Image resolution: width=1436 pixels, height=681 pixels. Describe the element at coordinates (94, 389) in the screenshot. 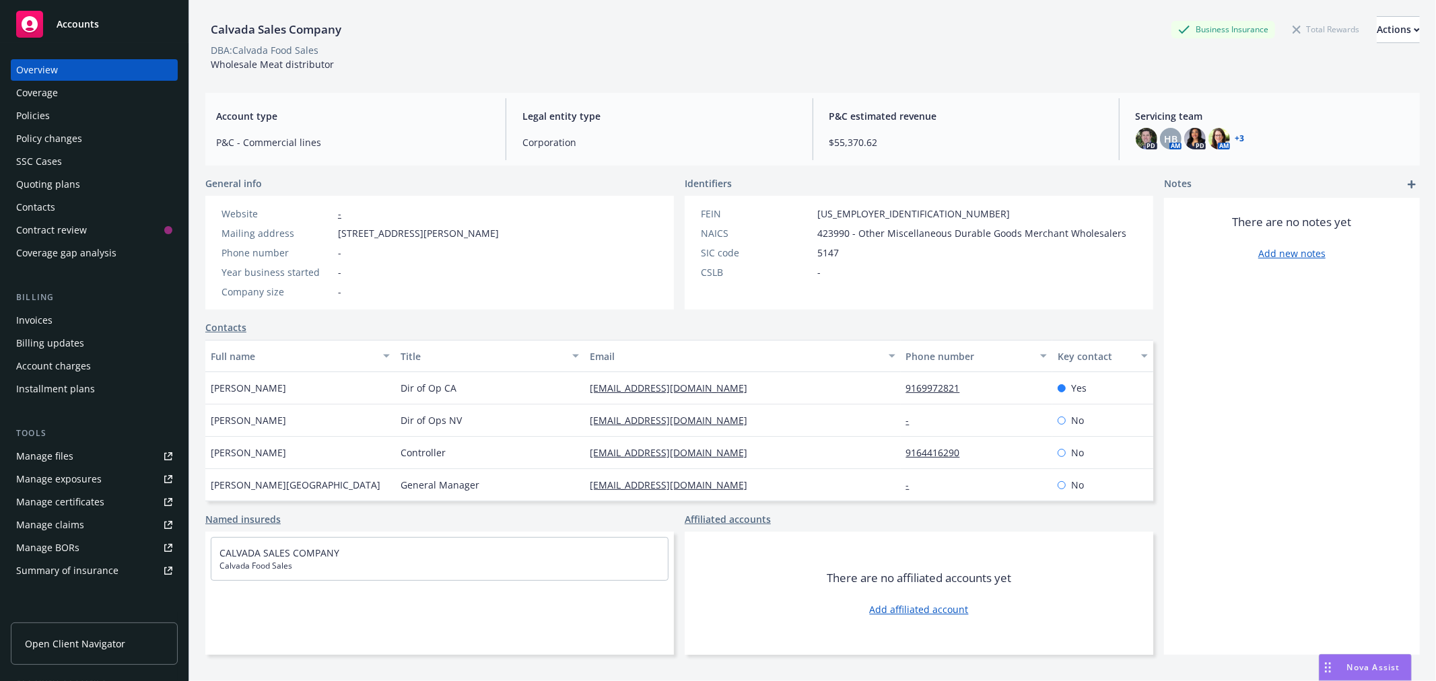

I see `a: Installment plans` at that location.